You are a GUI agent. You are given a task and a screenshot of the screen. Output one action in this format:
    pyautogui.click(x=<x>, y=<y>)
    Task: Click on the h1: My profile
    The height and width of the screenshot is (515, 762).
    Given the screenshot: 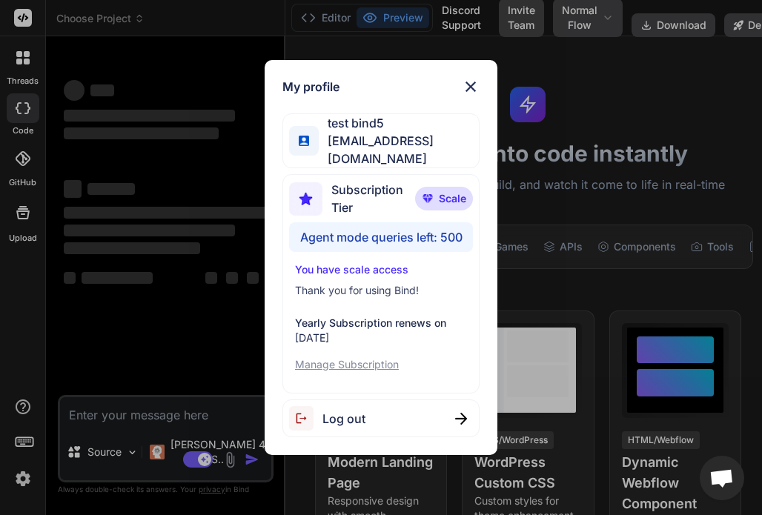 What is the action you would take?
    pyautogui.click(x=311, y=87)
    